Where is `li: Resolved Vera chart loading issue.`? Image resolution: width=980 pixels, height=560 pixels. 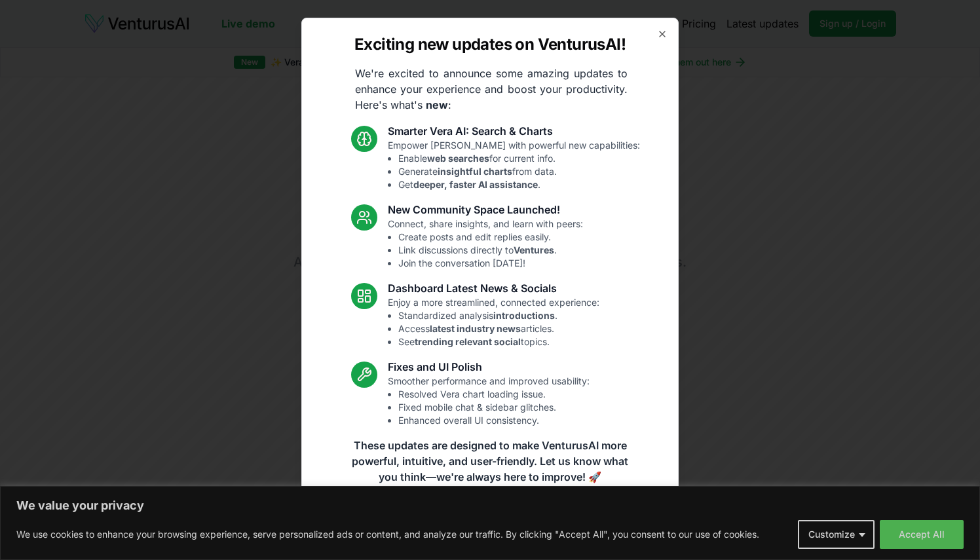
li: Resolved Vera chart loading issue. is located at coordinates (494, 395).